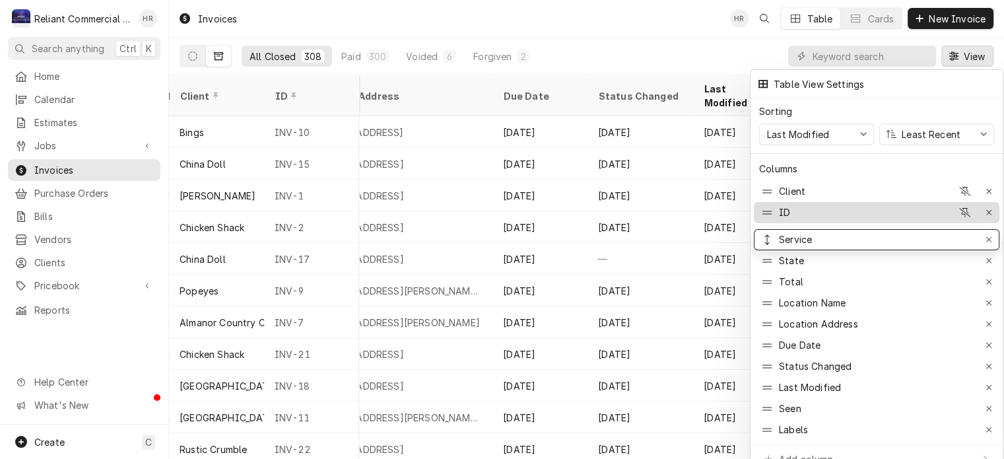 This screenshot has width=1004, height=459. Describe the element at coordinates (818, 84) in the screenshot. I see `div: Table View Settings` at that location.